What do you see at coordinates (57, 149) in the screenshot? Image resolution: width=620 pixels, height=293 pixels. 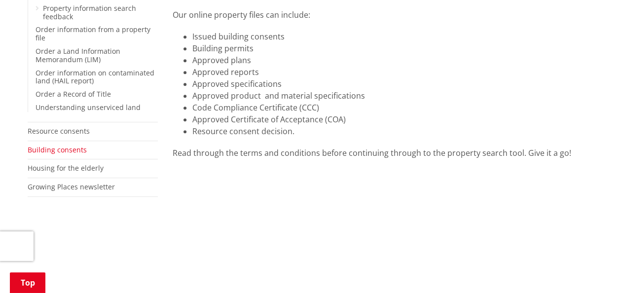 I see `a: Building consents` at bounding box center [57, 149].